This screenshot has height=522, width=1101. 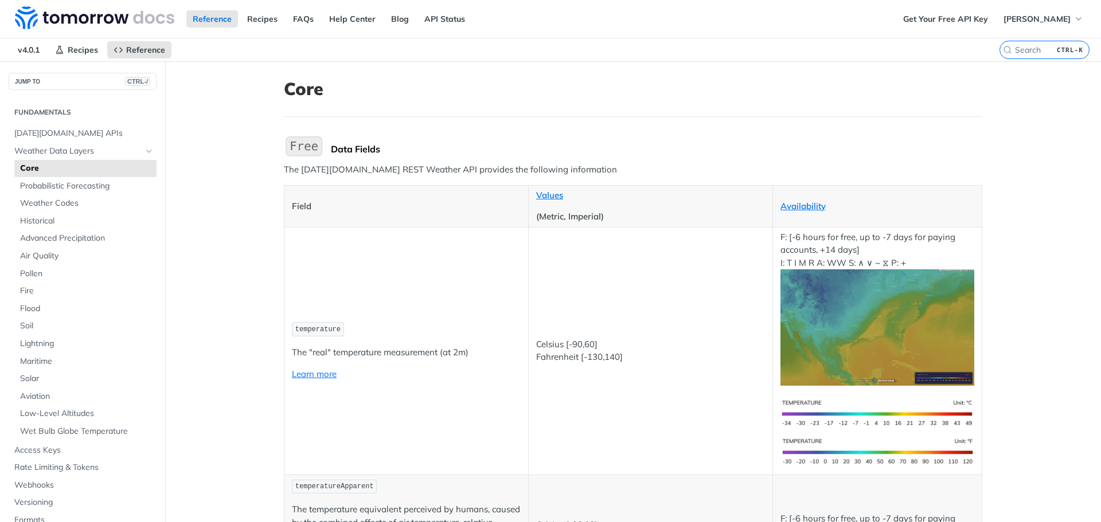 What do you see at coordinates (877, 413) in the screenshot?
I see `img: temperature-si` at bounding box center [877, 413].